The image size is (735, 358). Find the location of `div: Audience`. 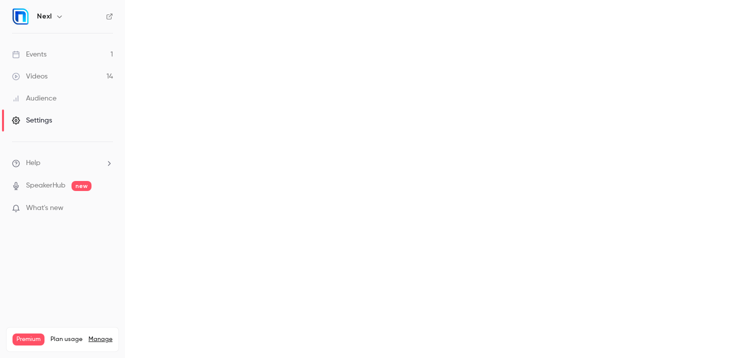

div: Audience is located at coordinates (34, 98).